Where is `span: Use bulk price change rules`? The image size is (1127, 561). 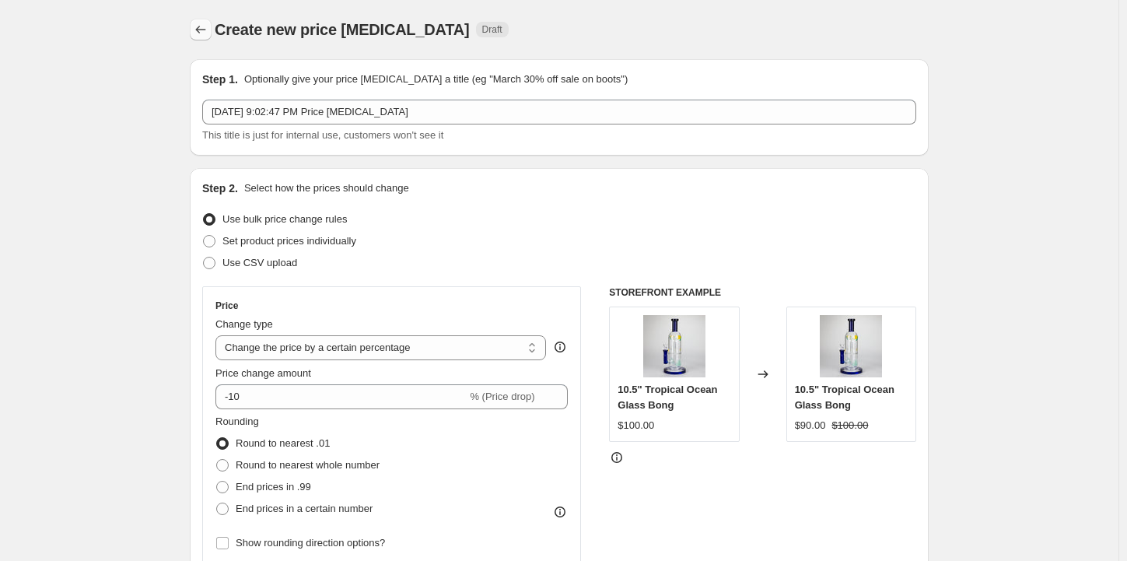
span: Use bulk price change rules is located at coordinates (285, 219).